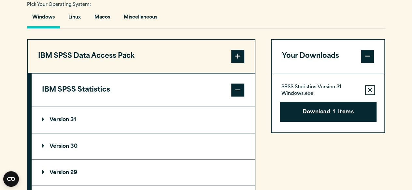 Image resolution: width=412 pixels, height=190 pixels. What do you see at coordinates (60, 173) in the screenshot?
I see `p: Version 29` at bounding box center [60, 173].